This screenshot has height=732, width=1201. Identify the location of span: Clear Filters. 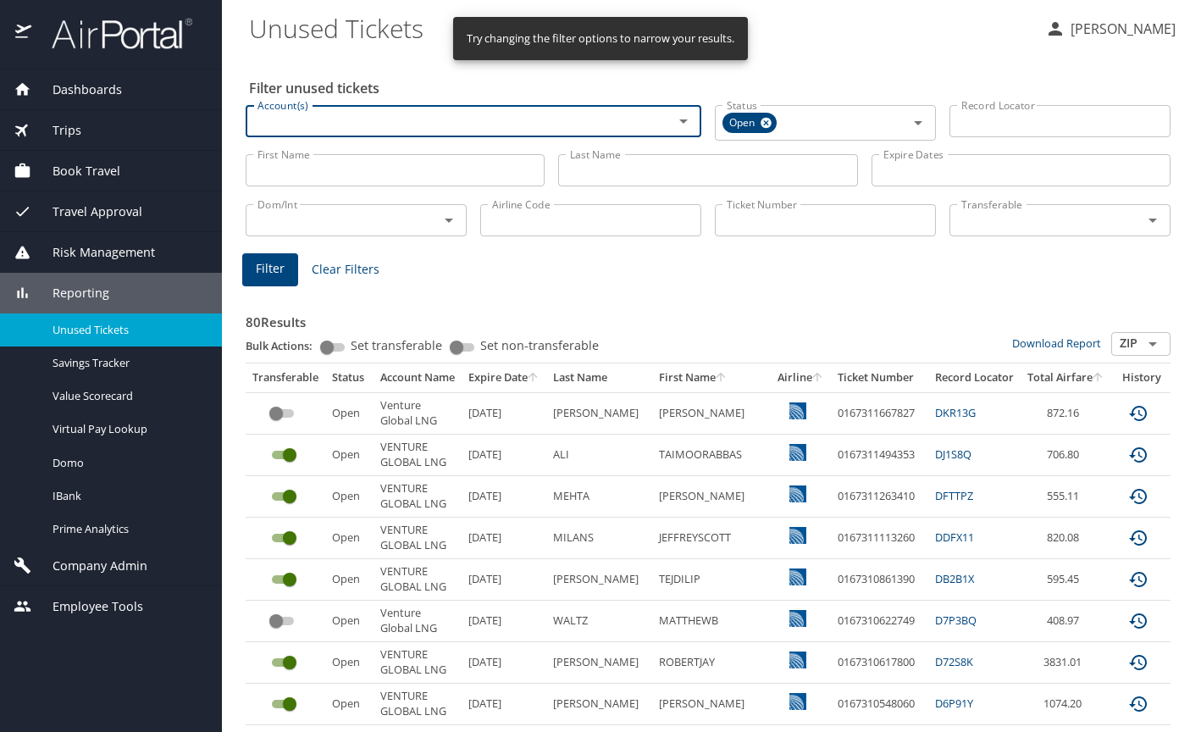
(346, 269).